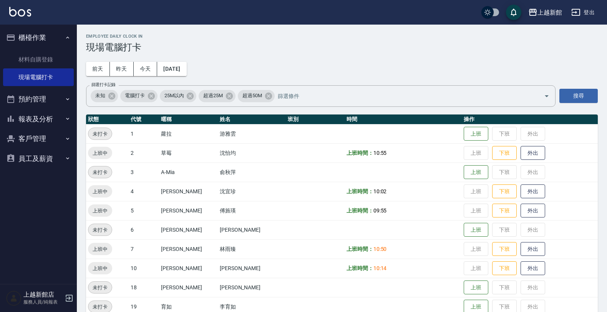  I want to click on img: Logo, so click(20, 12).